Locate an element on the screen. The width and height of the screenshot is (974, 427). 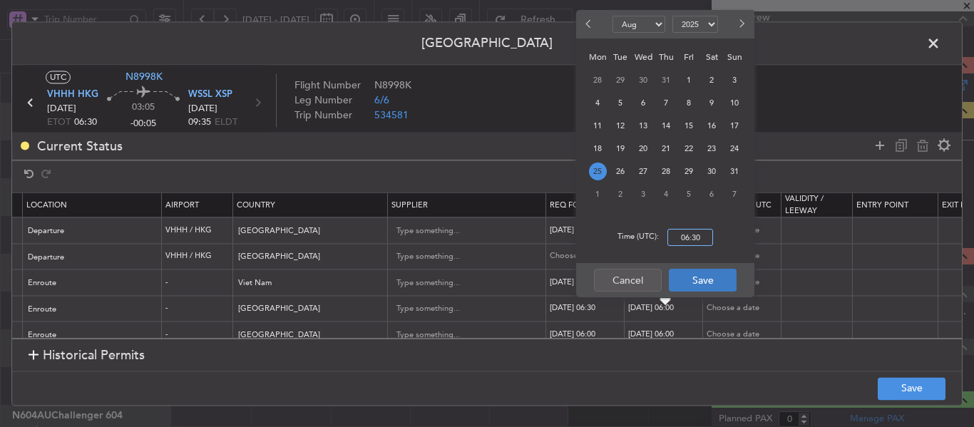
span: 13 is located at coordinates (643, 126).